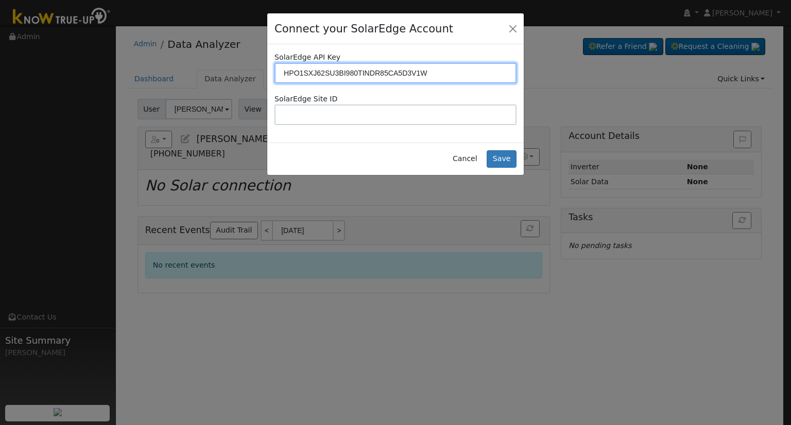  Describe the element at coordinates (513, 28) in the screenshot. I see `button: Close` at that location.